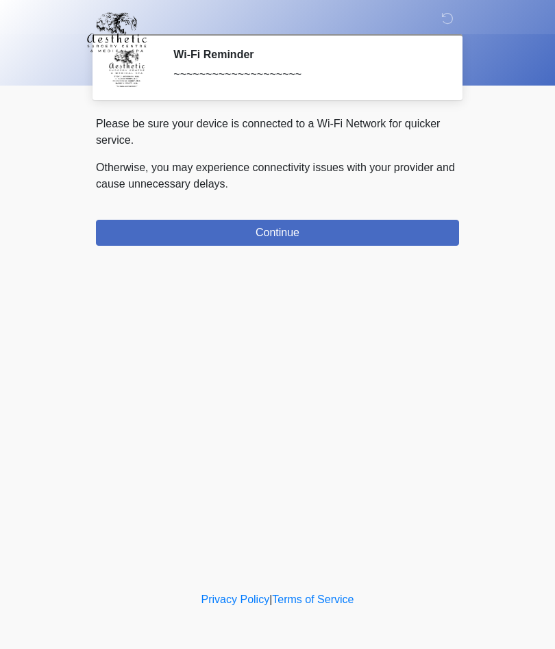 The height and width of the screenshot is (649, 555). I want to click on button: Continue, so click(277, 233).